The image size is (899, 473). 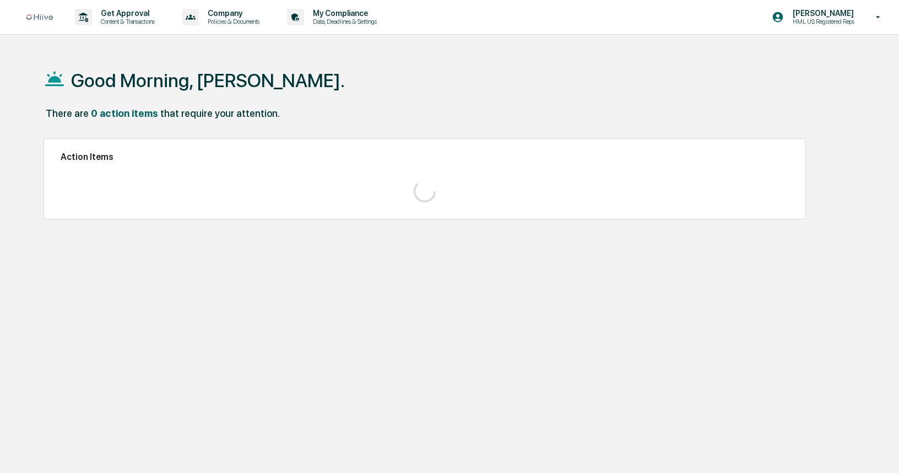 I want to click on p: Get Approval, so click(x=126, y=13).